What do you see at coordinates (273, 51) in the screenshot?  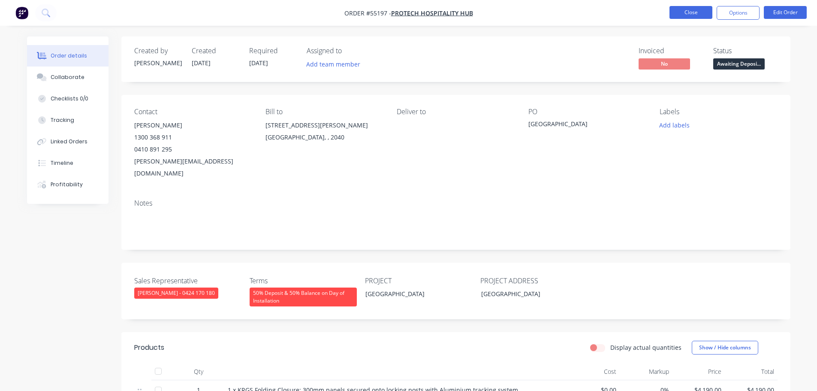 I see `div: Required` at bounding box center [273, 51].